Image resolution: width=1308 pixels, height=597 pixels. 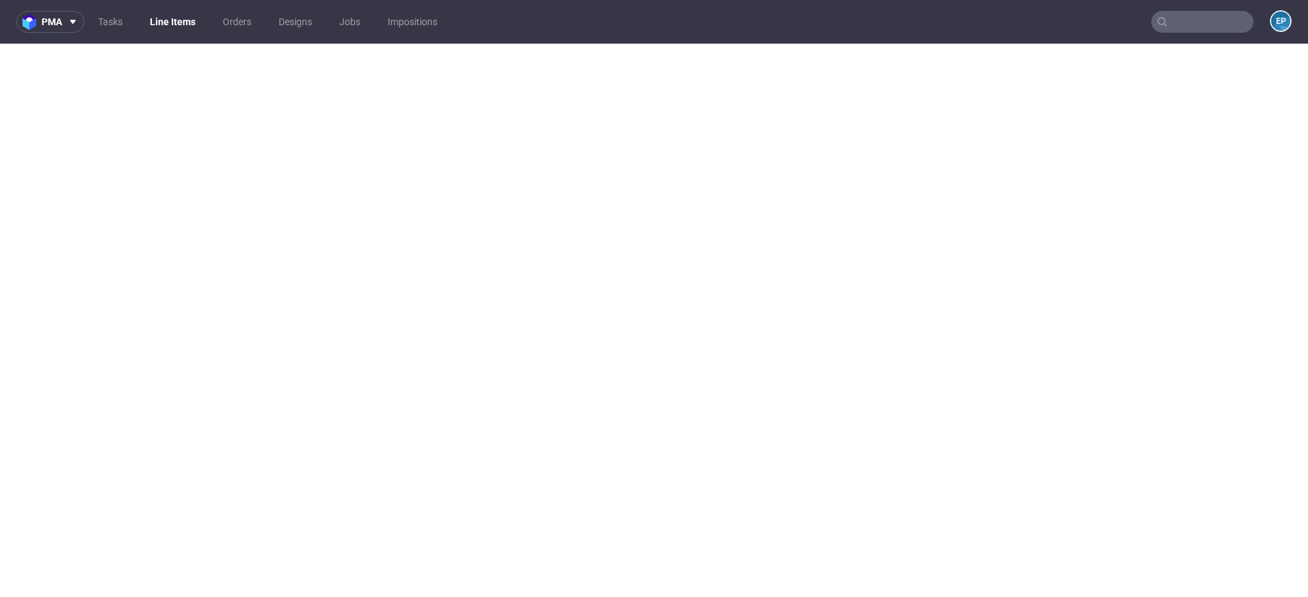 What do you see at coordinates (349, 22) in the screenshot?
I see `a: Jobs` at bounding box center [349, 22].